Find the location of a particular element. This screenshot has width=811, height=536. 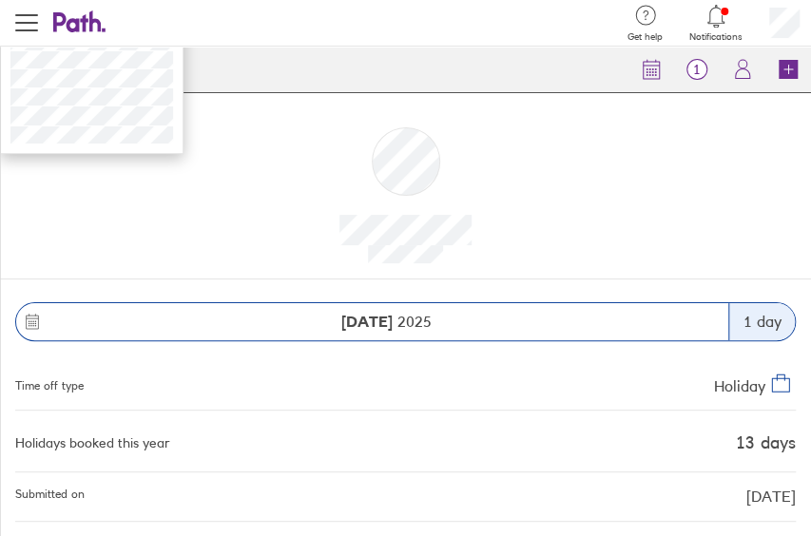

div: 13 days is located at coordinates (765, 443).